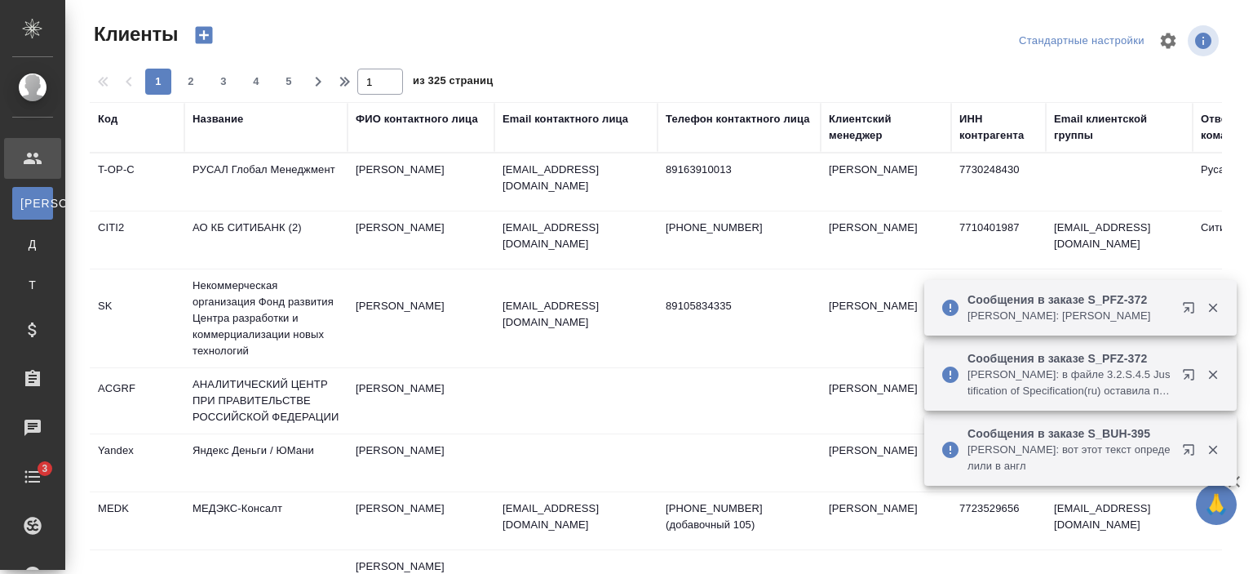  What do you see at coordinates (33, 244) in the screenshot?
I see `span: Д` at bounding box center [33, 244].